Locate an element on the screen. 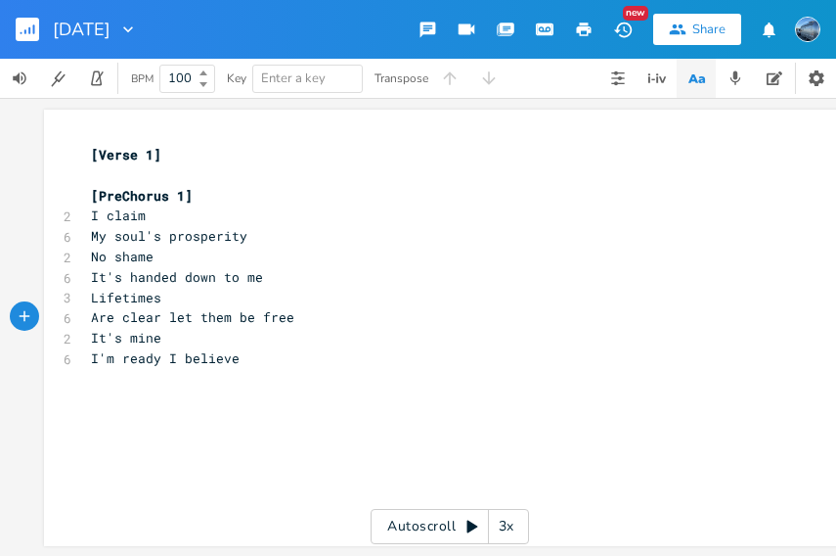 The image size is (836, 556). span: I claim is located at coordinates (118, 215).